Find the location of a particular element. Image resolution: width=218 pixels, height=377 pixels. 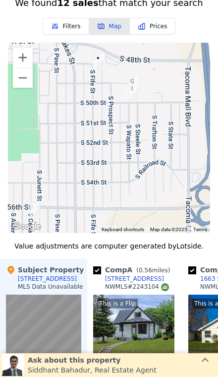

div: 4909 S Wapato St is located at coordinates (132, 85).